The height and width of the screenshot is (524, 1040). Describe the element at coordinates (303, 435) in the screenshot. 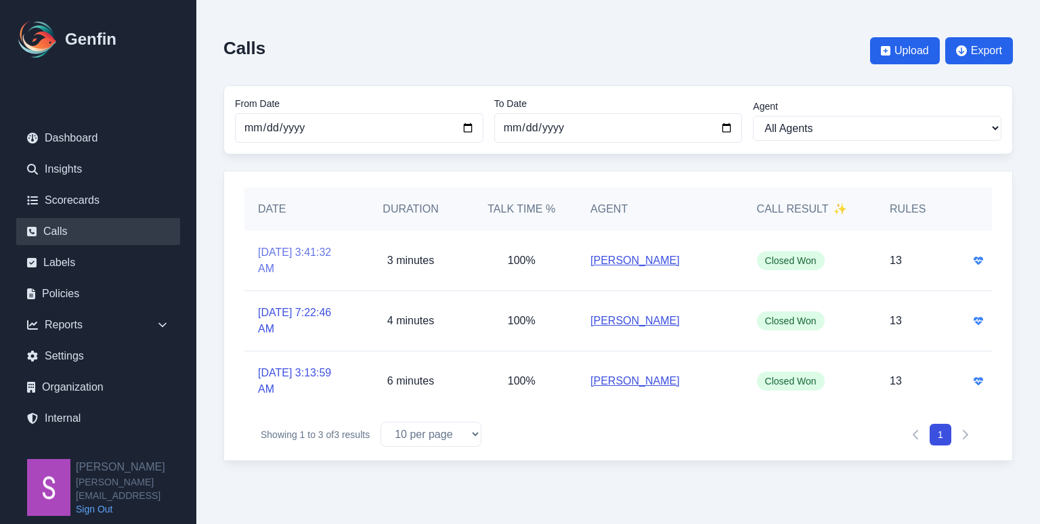

I see `span: 1` at that location.